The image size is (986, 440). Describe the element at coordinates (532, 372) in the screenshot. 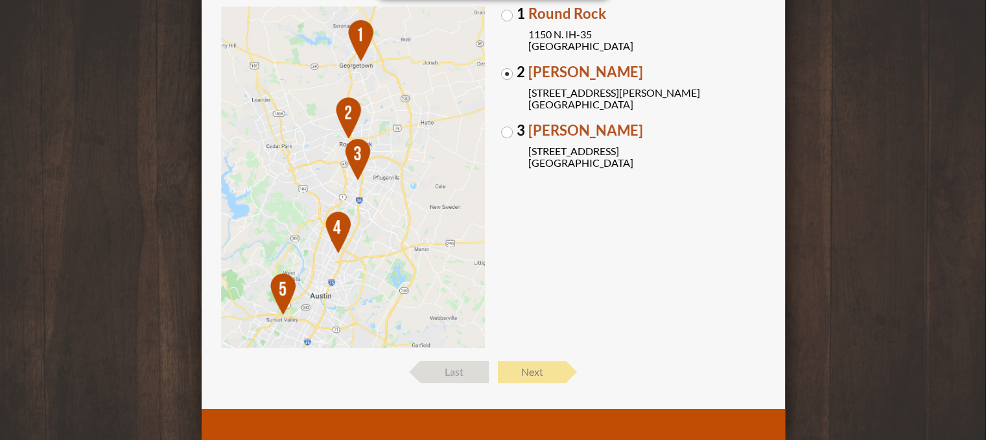

I see `span: Next` at that location.